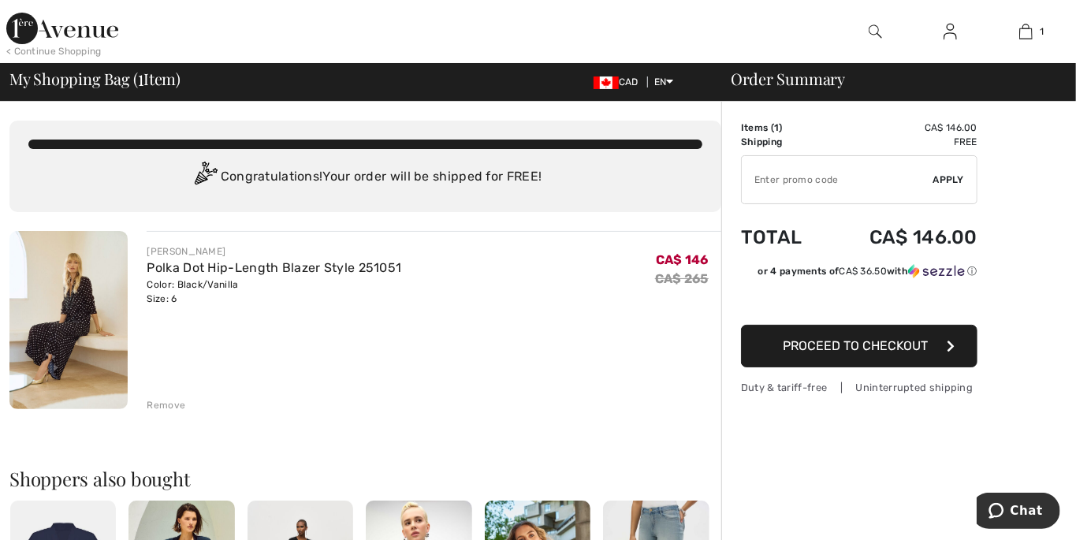 Image resolution: width=1076 pixels, height=540 pixels. I want to click on img: 1ère Avenue, so click(62, 28).